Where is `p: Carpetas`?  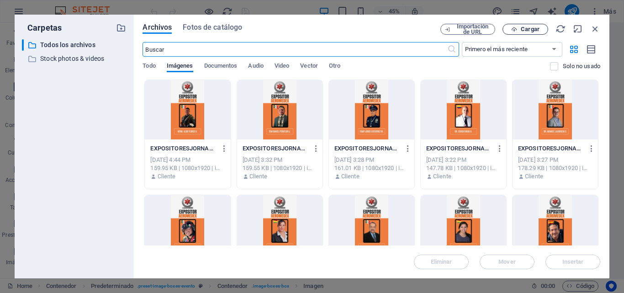 p: Carpetas is located at coordinates (42, 28).